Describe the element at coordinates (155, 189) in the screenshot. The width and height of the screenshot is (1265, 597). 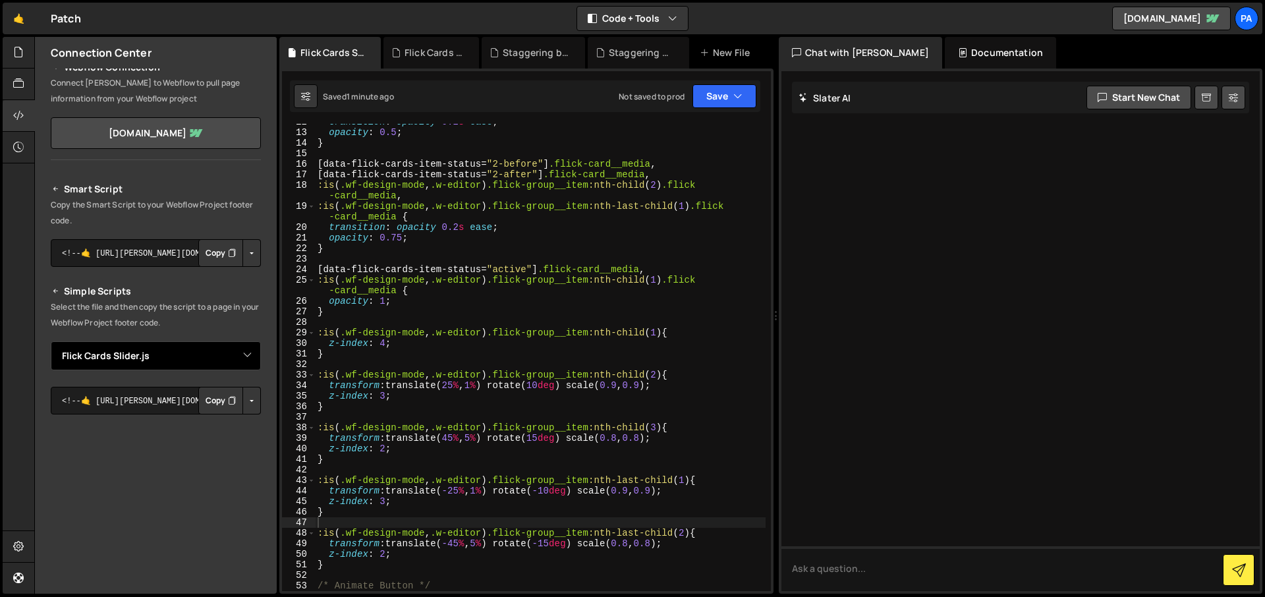
I see `h2: Smart Script` at that location.